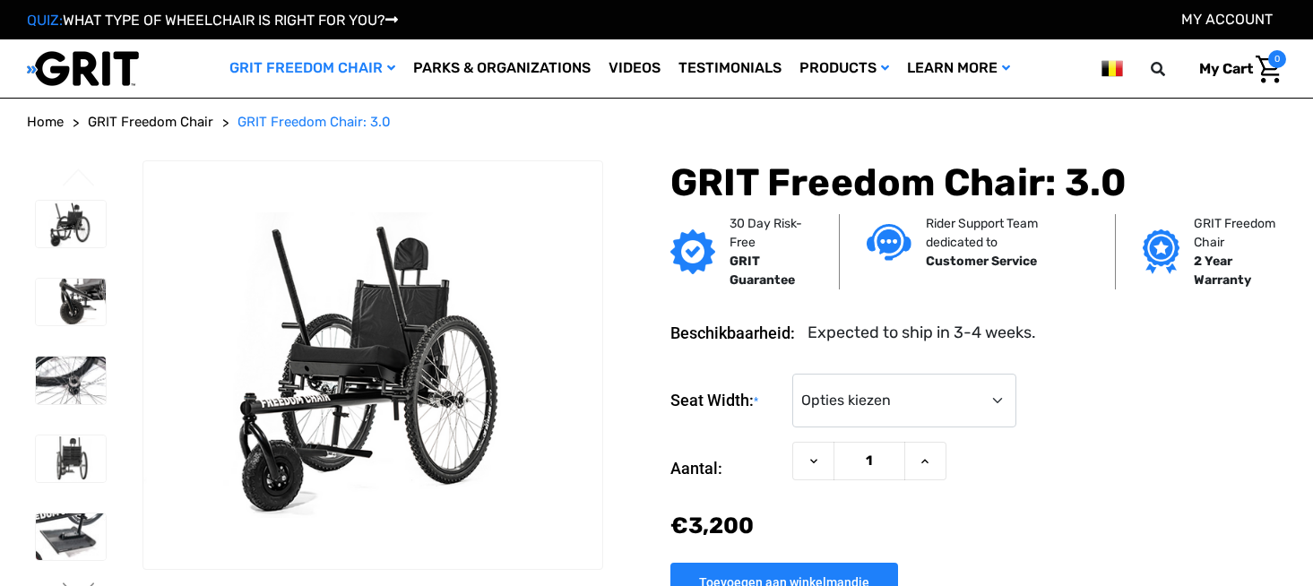 The height and width of the screenshot is (586, 1313). What do you see at coordinates (1268, 69) in the screenshot?
I see `img: Cart` at bounding box center [1268, 69].